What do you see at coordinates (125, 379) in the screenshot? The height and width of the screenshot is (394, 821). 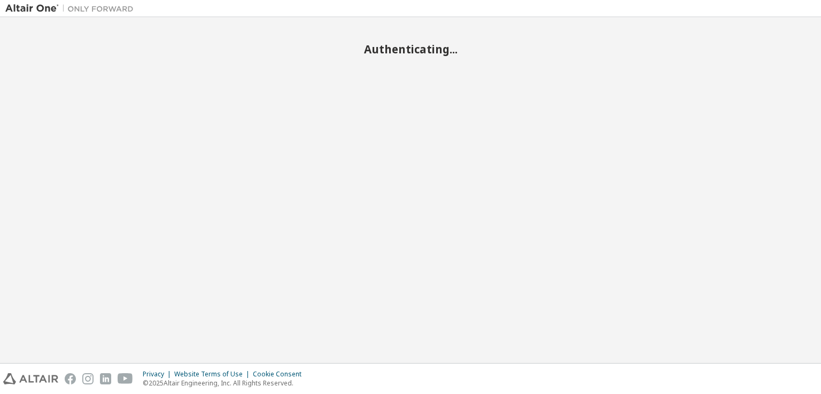 I see `img: youtube.svg` at bounding box center [125, 379].